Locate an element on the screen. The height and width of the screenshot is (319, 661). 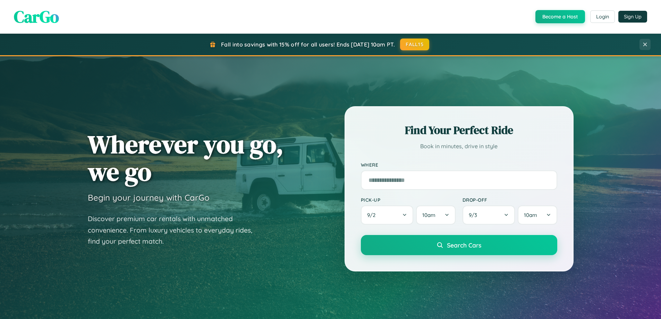
label: Drop-off is located at coordinates (510, 199).